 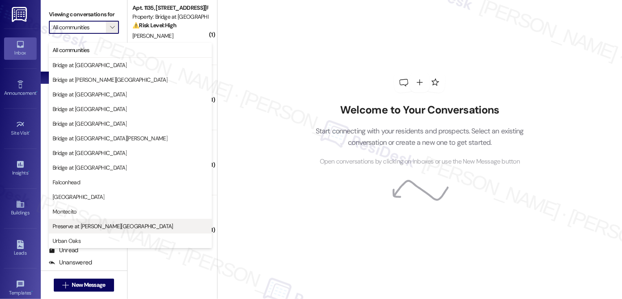 What do you see at coordinates (64, 212) in the screenshot?
I see `span: Montecito` at bounding box center [64, 212].